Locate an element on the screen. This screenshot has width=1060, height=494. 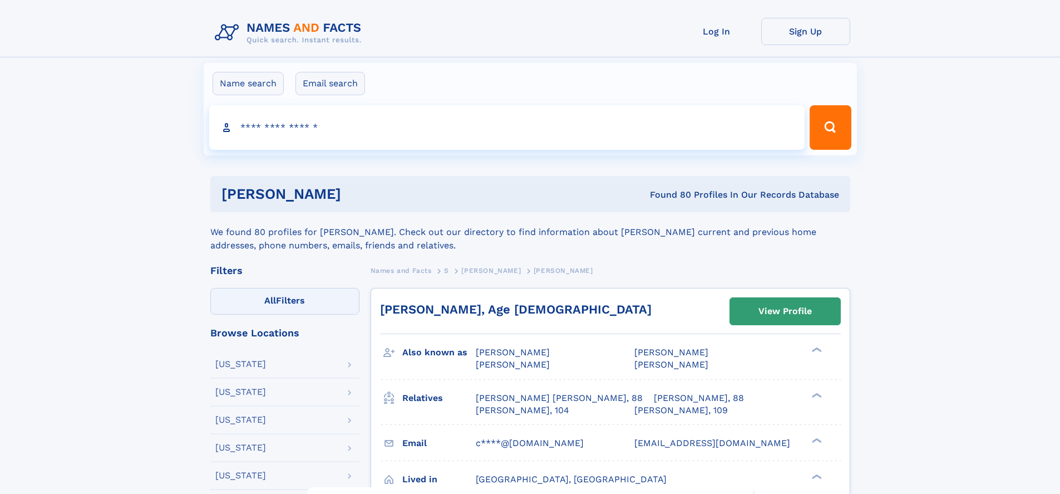
h3: Email is located at coordinates (439, 443).